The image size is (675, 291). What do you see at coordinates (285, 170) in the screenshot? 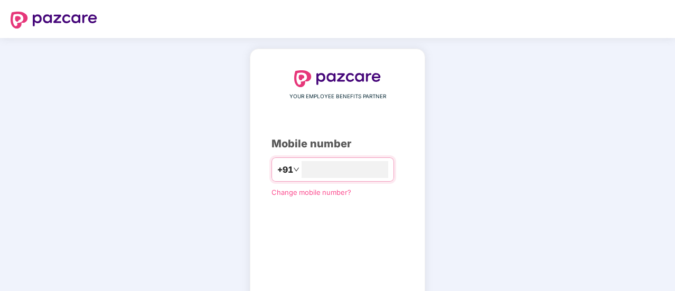
I see `span: +91` at bounding box center [285, 170].